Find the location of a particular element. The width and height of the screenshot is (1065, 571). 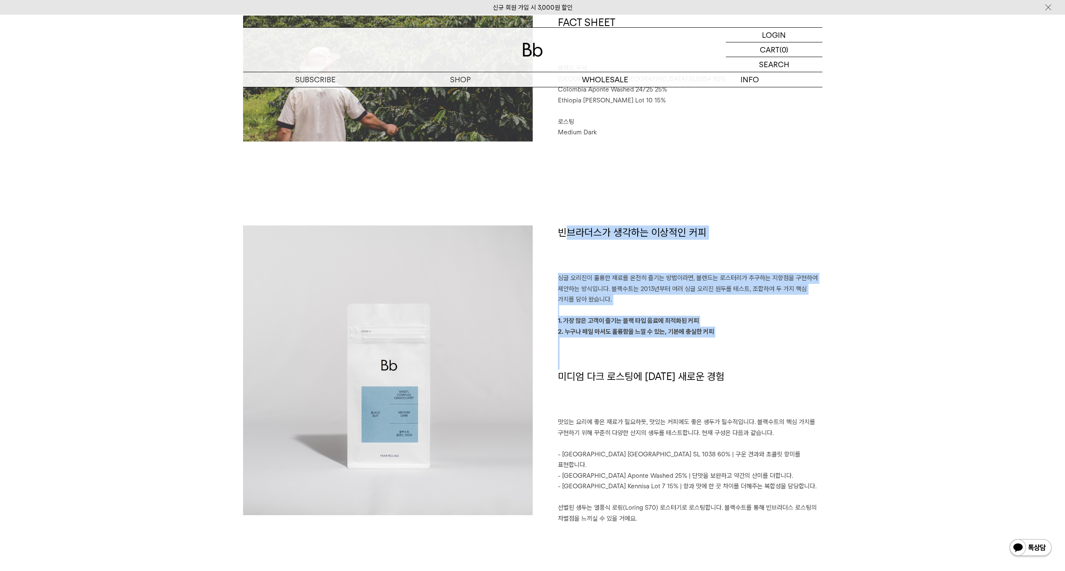

p: 맛있는 요리에 좋은 재료가 필요하듯, 맛있는 커피에도 좋은 생두가 필수적입니다. 블랙수트의 핵심 가치를 구현하기 위해 꾸준히 다양한 산지의 생두를 테스트합니다. 현재 구성은 ... is located at coordinates (690, 427).